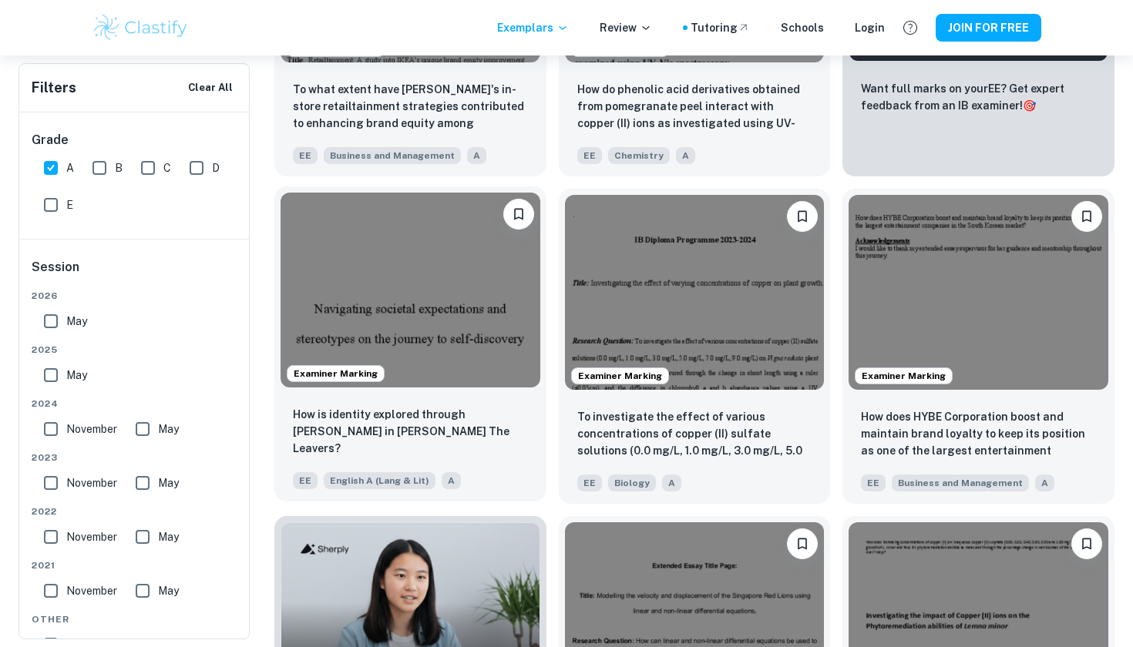  What do you see at coordinates (135, 350) in the screenshot?
I see `span: 2025` at bounding box center [135, 350].